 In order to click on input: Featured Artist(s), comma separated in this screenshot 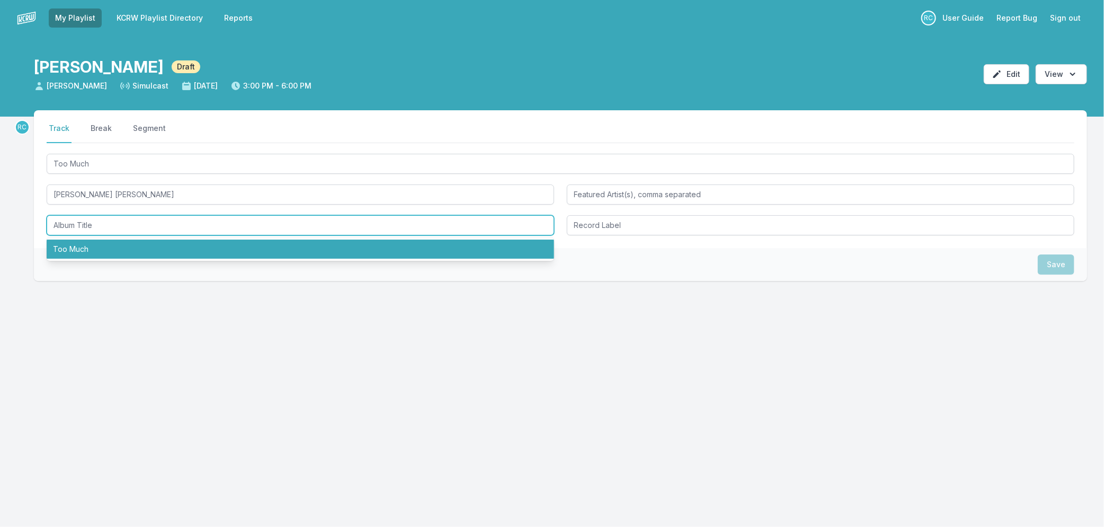, I will do `click(821, 194)`.